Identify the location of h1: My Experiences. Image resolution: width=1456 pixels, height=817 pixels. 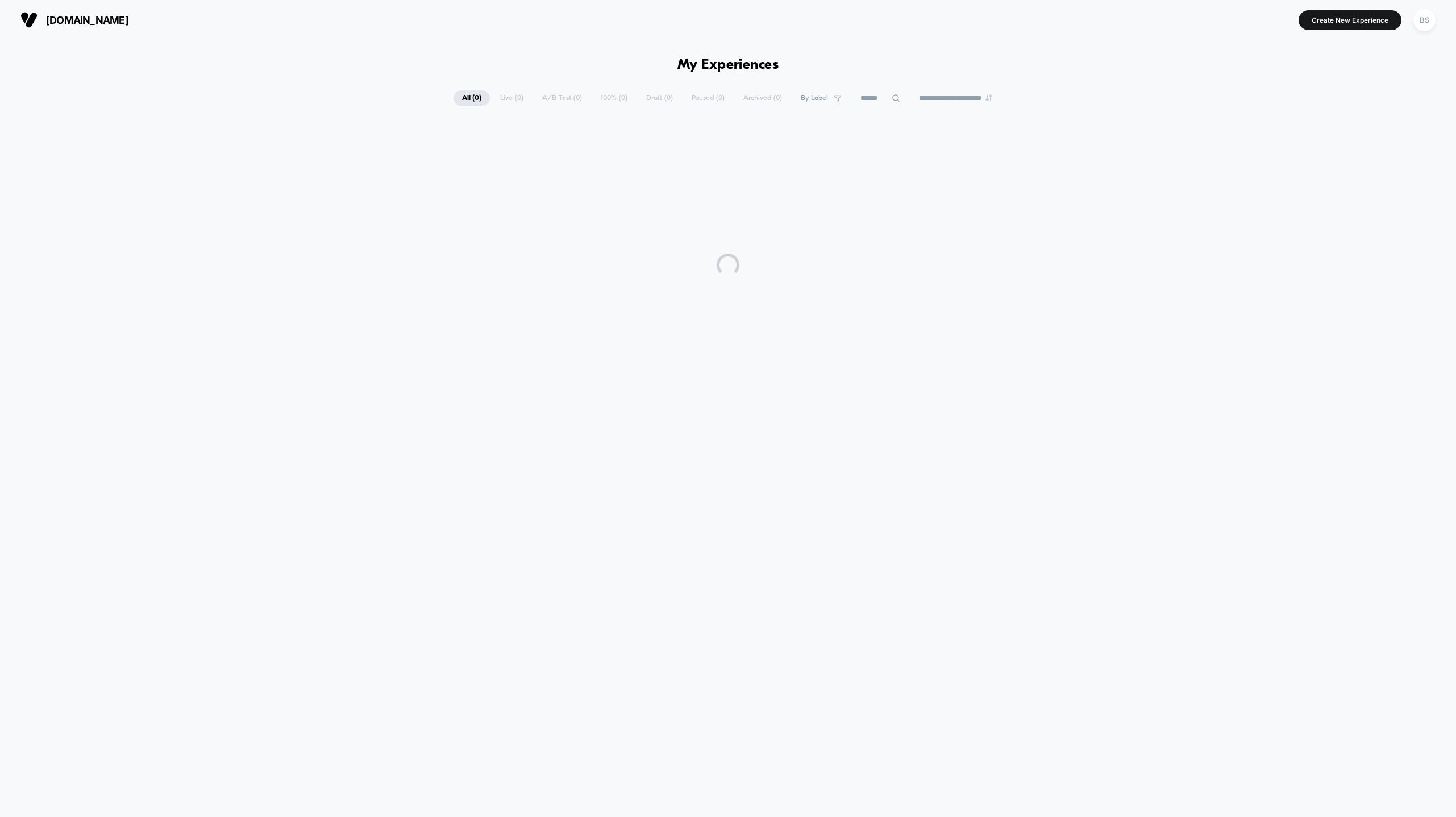
(728, 65).